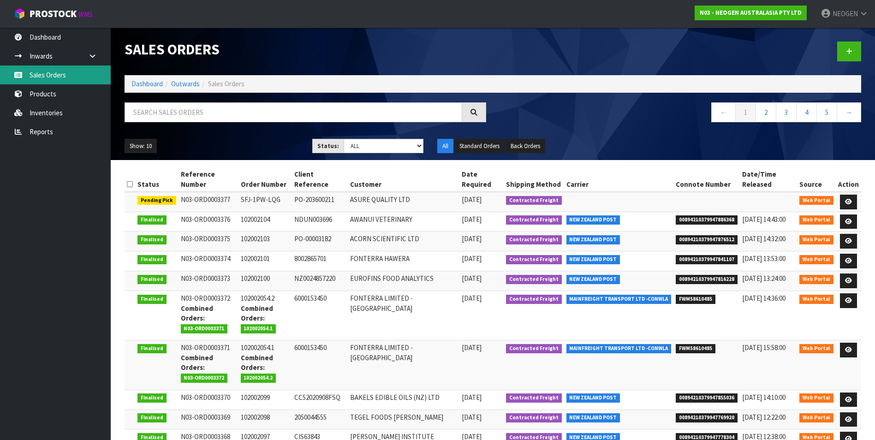  I want to click on span: Pending Pick, so click(157, 201).